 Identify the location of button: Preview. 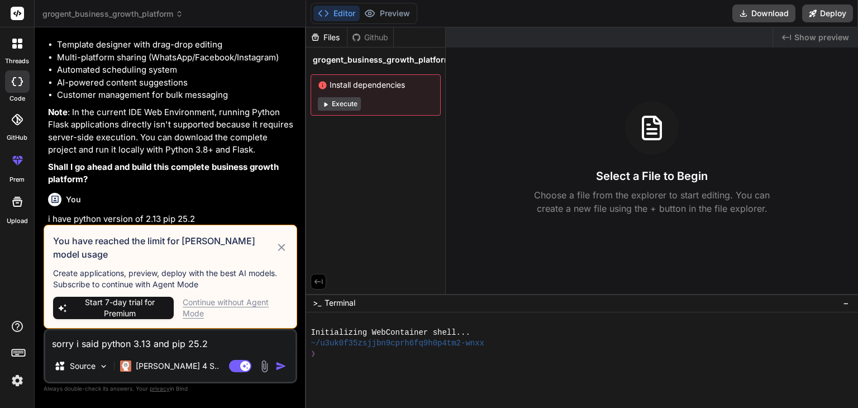
(387, 13).